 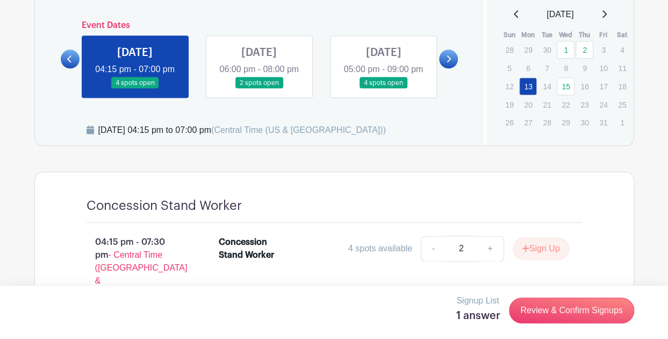 I want to click on p: 27, so click(x=528, y=122).